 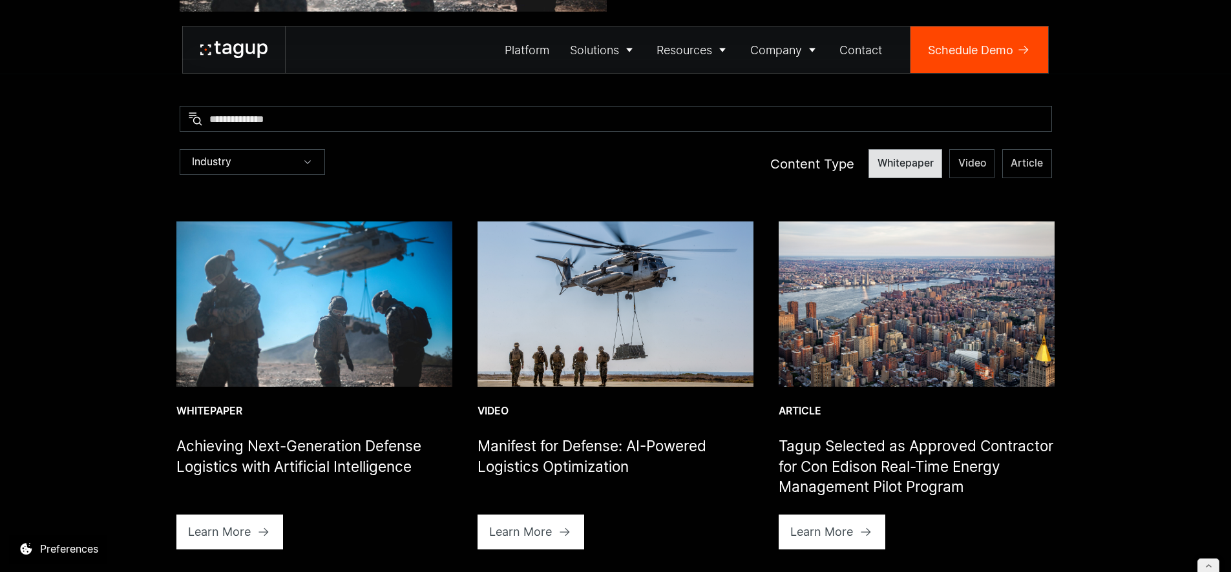 I want to click on a: landing support specialists insert and extract assets in terrain, photo by Sgt. Conner Robbins, so click(x=314, y=304).